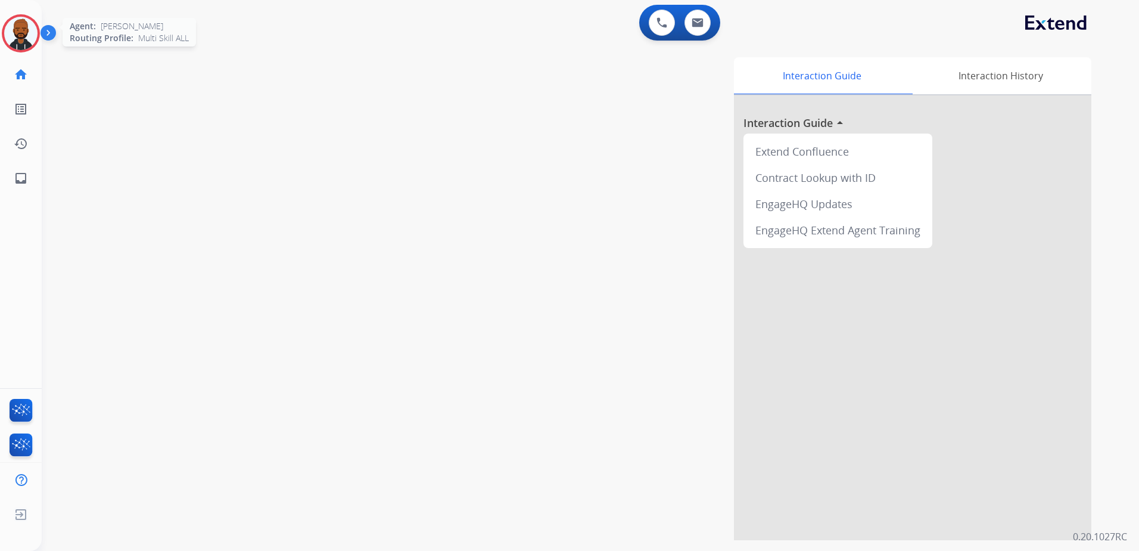 This screenshot has width=1139, height=551. I want to click on p: 0.20.1027RC, so click(1100, 536).